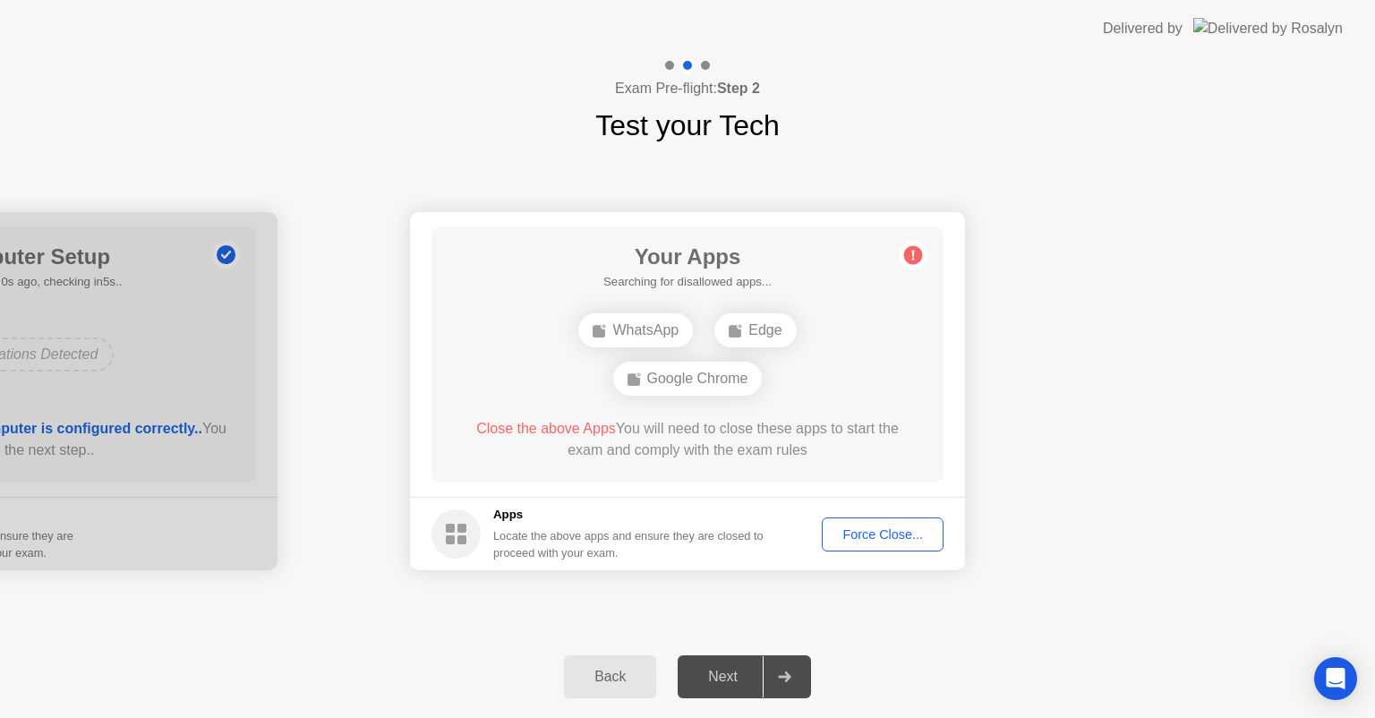  What do you see at coordinates (1142, 29) in the screenshot?
I see `div: Delivered by` at bounding box center [1142, 29].